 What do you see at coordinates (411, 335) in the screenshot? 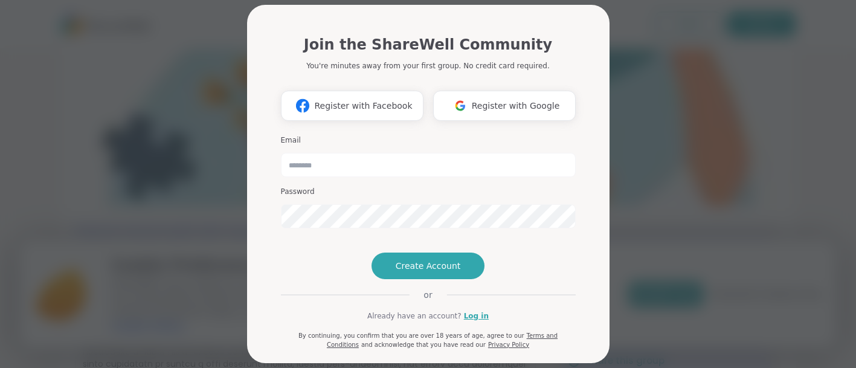
I see `span: By continuing, you confirm that you are over 18 years of age, agree to our` at bounding box center [411, 335].